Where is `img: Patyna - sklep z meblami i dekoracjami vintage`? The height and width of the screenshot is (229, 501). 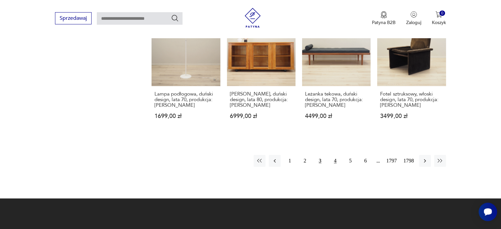
img: Patyna - sklep z meblami i dekoracjami vintage is located at coordinates (253, 18).